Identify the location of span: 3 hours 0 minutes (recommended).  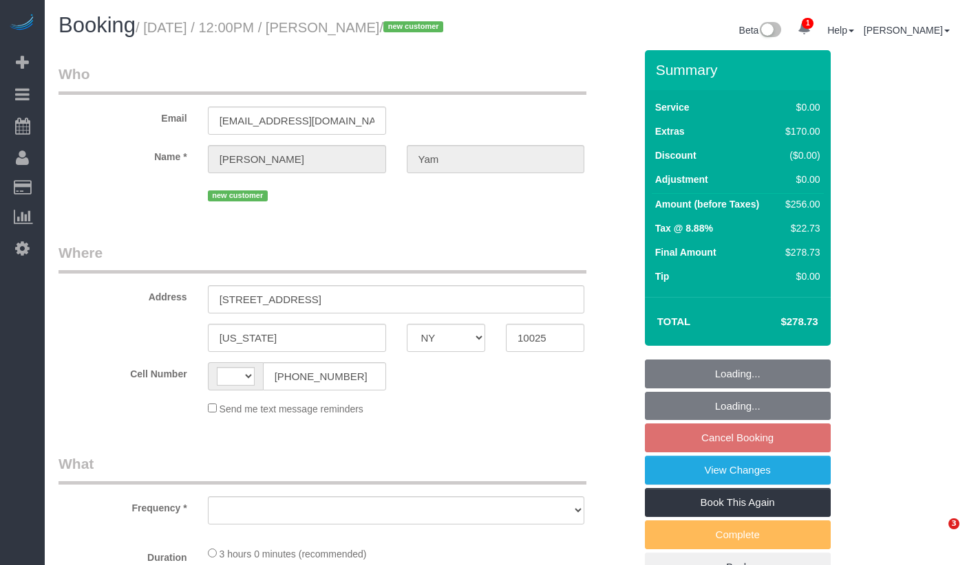
(293, 554).